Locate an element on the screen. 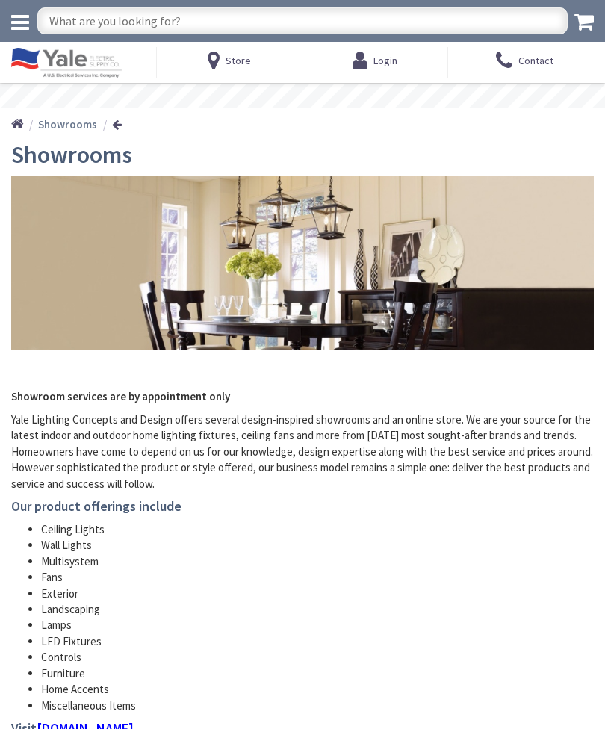 This screenshot has width=605, height=729. li: Miscellaneous Items is located at coordinates (317, 705).